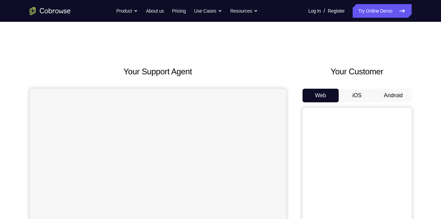  What do you see at coordinates (393, 95) in the screenshot?
I see `button: Android` at bounding box center [393, 95].